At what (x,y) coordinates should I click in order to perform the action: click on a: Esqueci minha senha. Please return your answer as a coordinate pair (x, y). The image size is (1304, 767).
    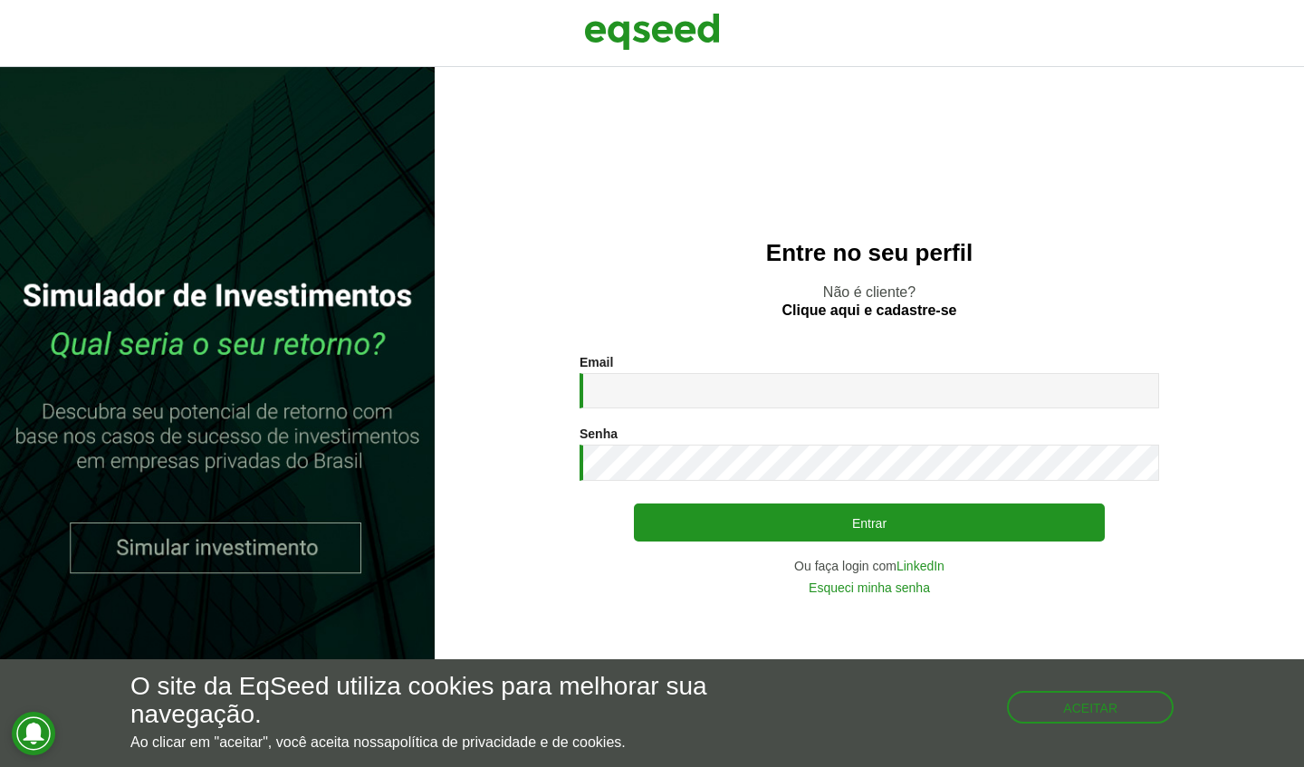
    Looking at the image, I should click on (869, 588).